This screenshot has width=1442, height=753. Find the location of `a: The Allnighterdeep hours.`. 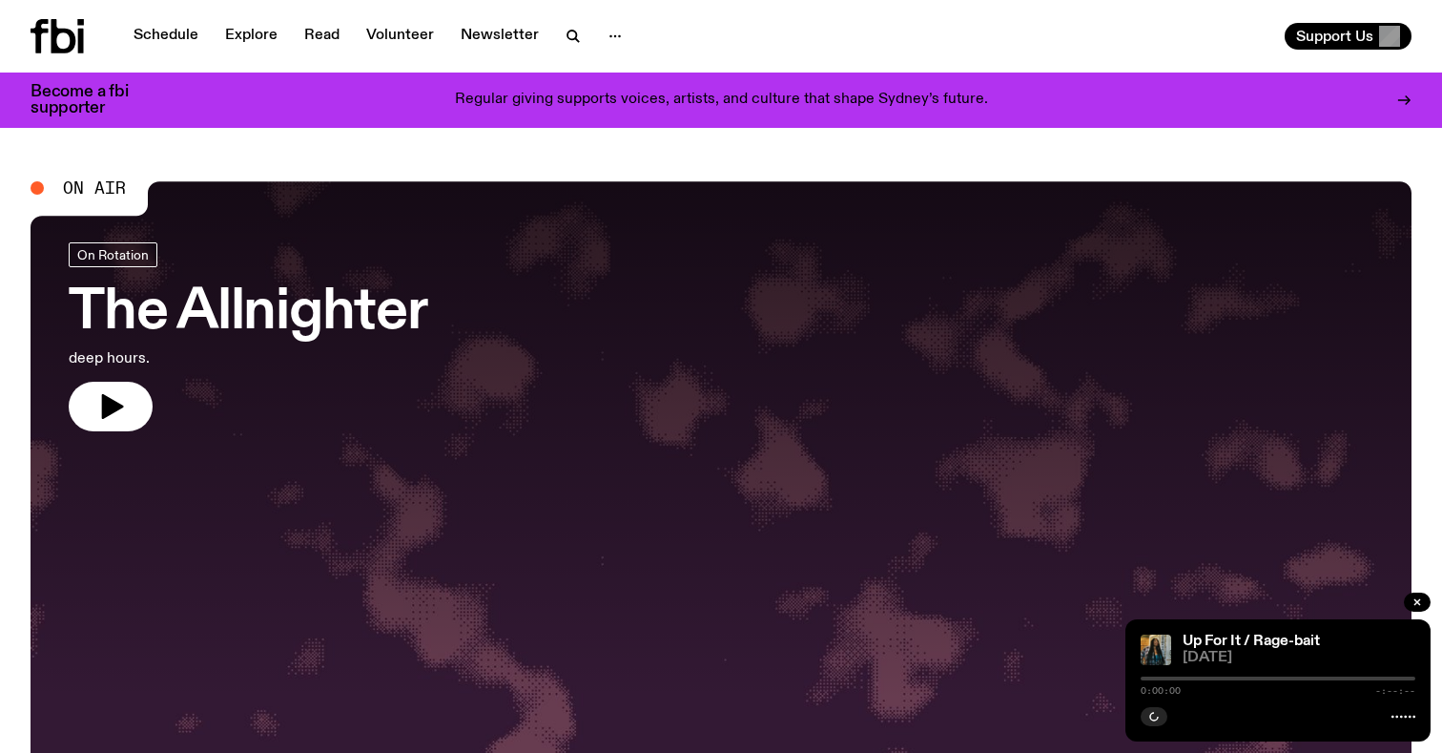

a: The Allnighterdeep hours. is located at coordinates (248, 337).